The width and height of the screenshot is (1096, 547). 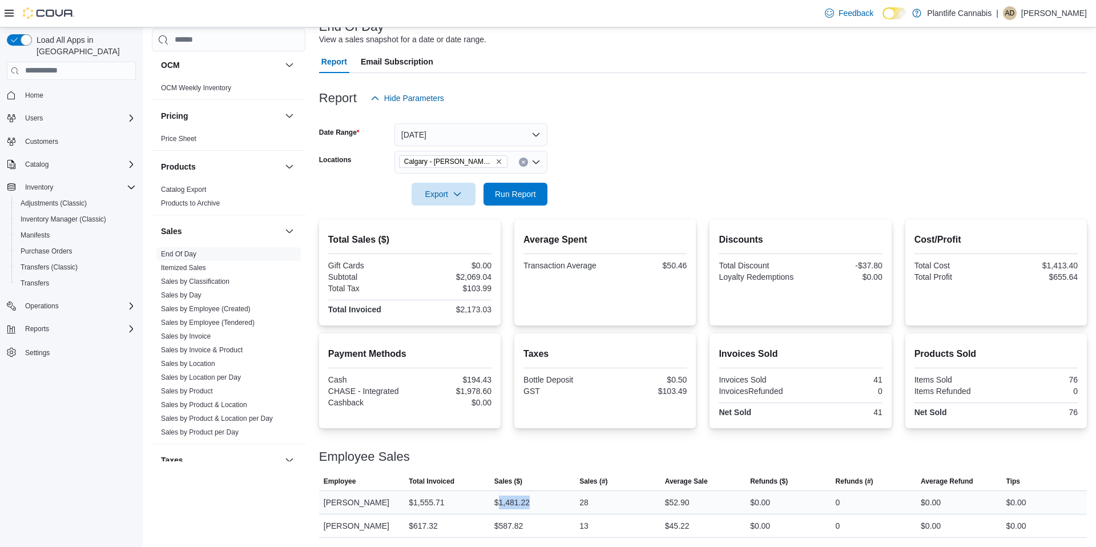 I want to click on span: Calgary - Shepard Regional, so click(x=453, y=162).